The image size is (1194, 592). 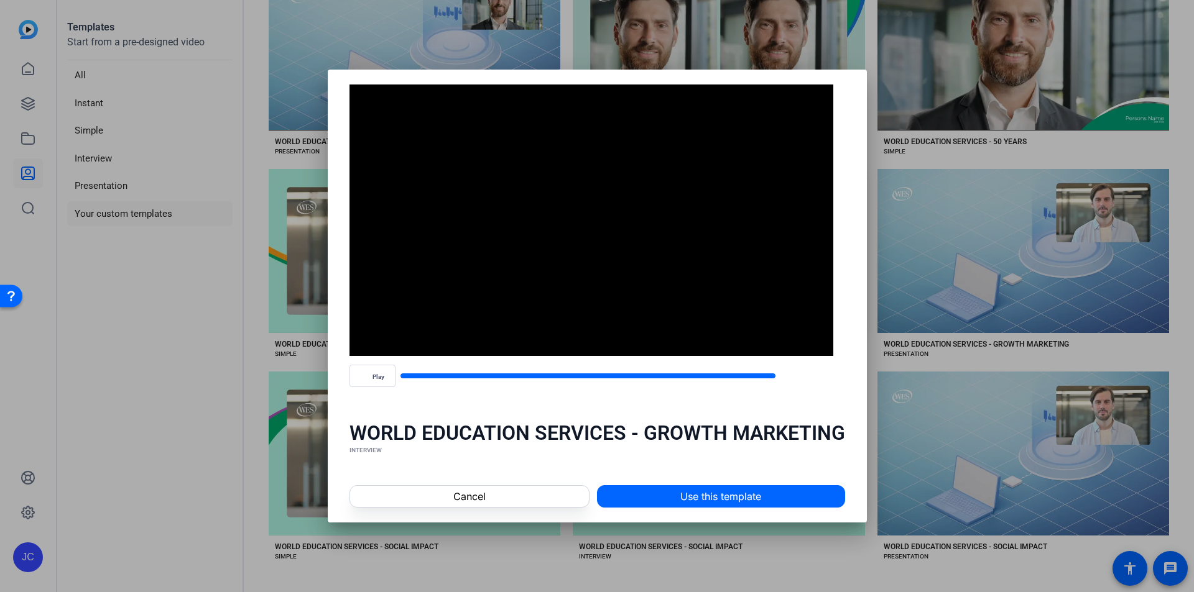 I want to click on span: Use this template, so click(x=721, y=497).